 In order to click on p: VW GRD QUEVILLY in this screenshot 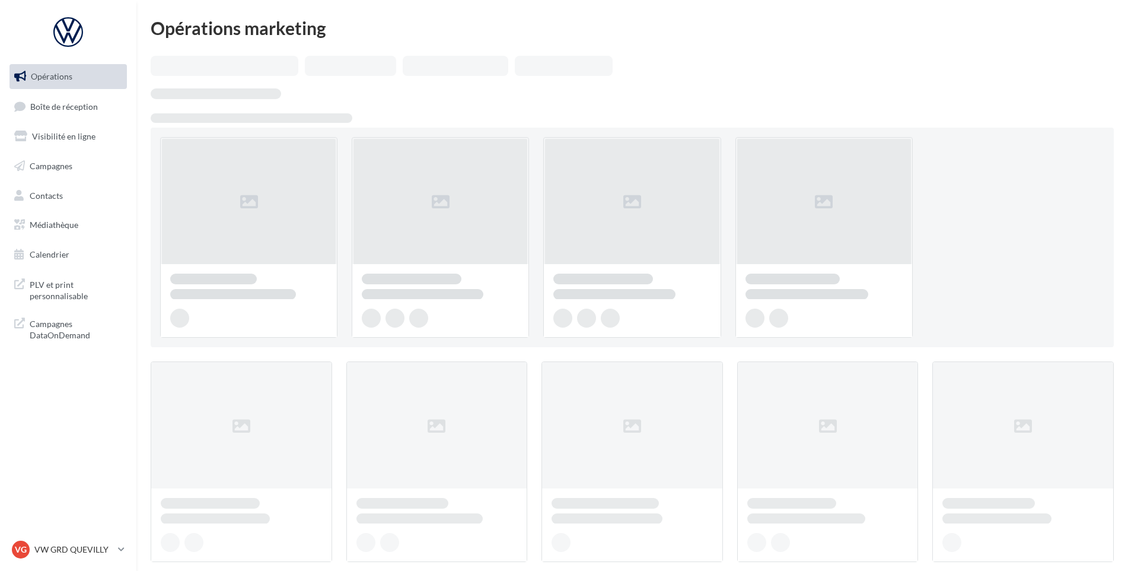, I will do `click(74, 549)`.